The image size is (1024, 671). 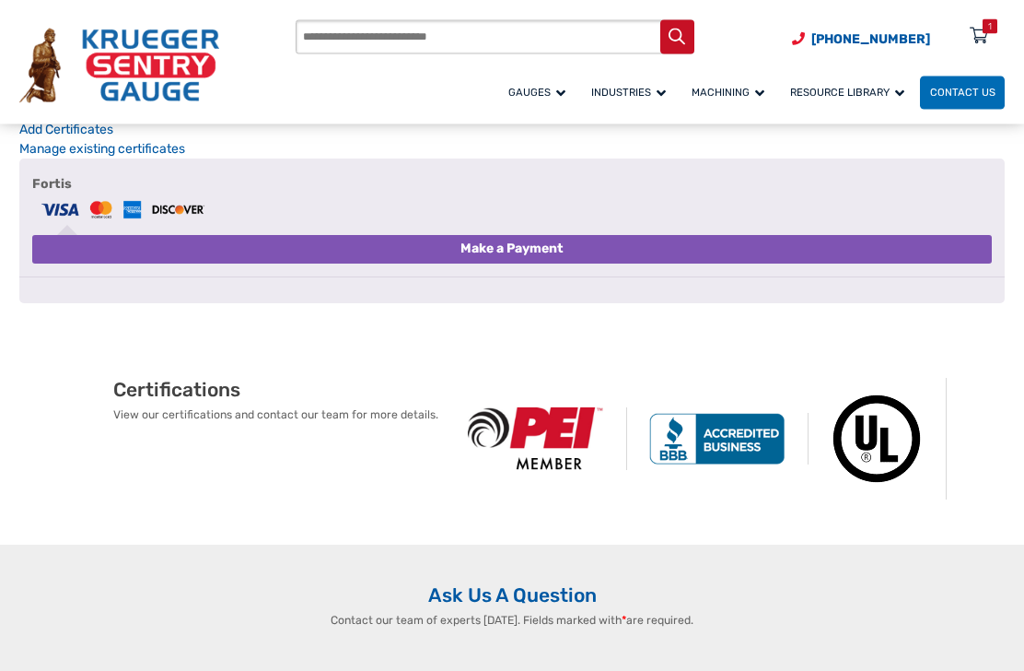 I want to click on img: PEI Member, so click(x=536, y=439).